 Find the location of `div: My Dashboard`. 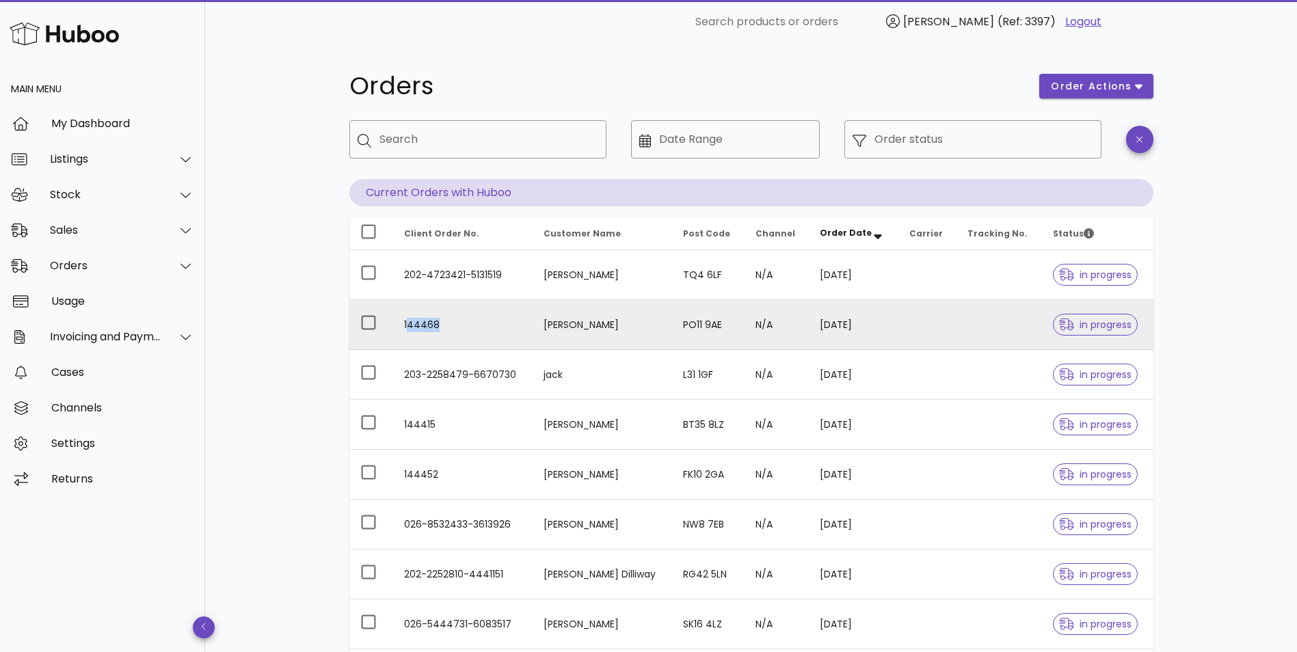

div: My Dashboard is located at coordinates (122, 123).